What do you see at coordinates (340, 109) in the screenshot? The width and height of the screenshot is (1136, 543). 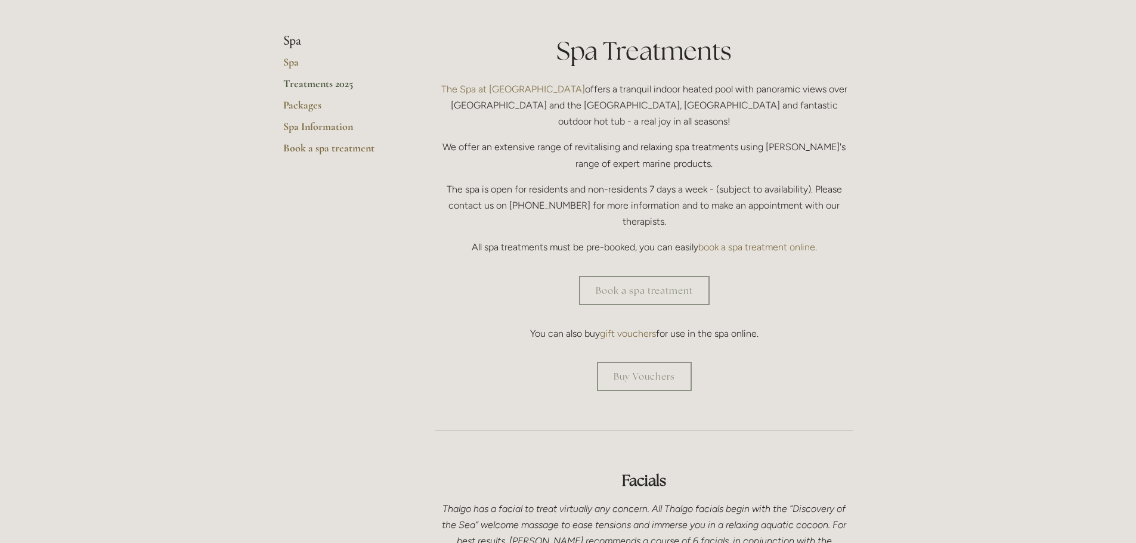 I see `a: Packages` at bounding box center [340, 109].